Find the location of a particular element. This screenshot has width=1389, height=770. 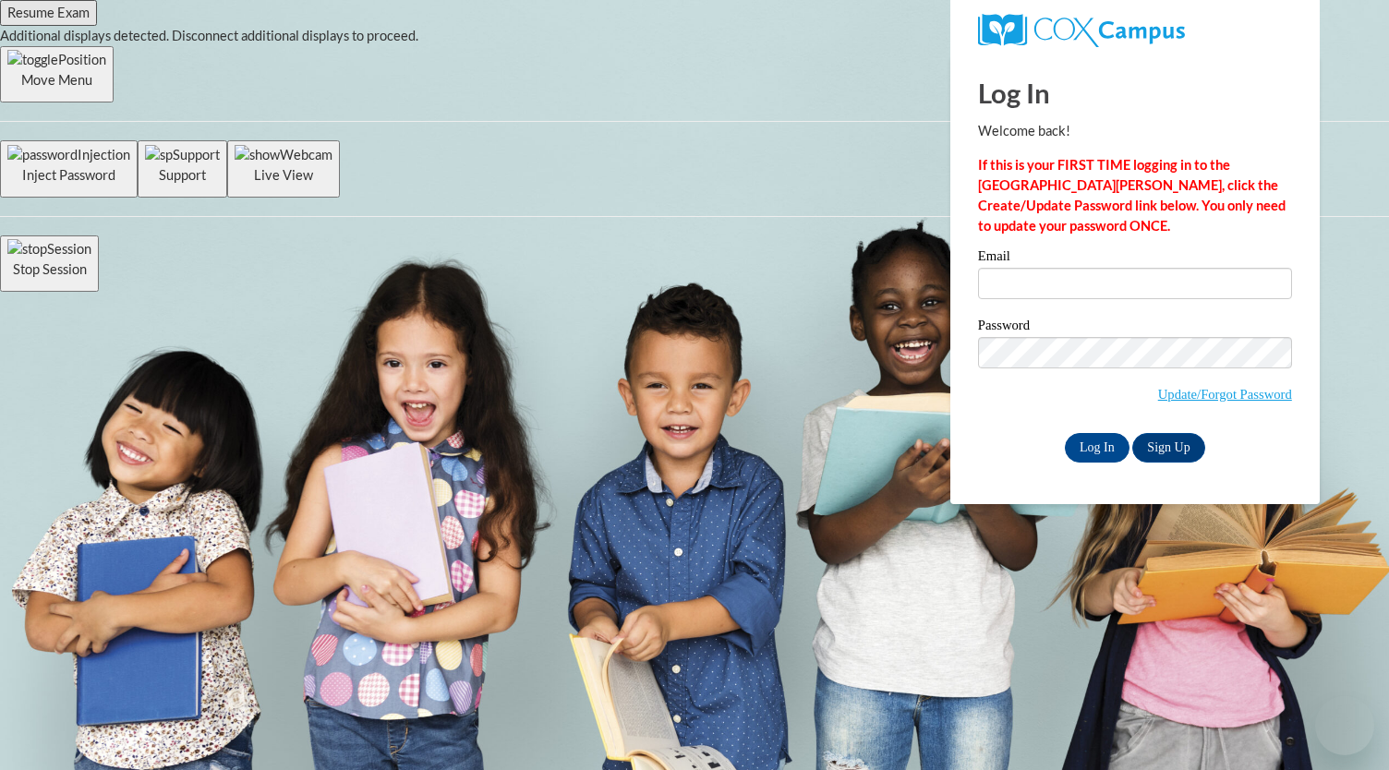

img: showWebcam is located at coordinates (284, 155).